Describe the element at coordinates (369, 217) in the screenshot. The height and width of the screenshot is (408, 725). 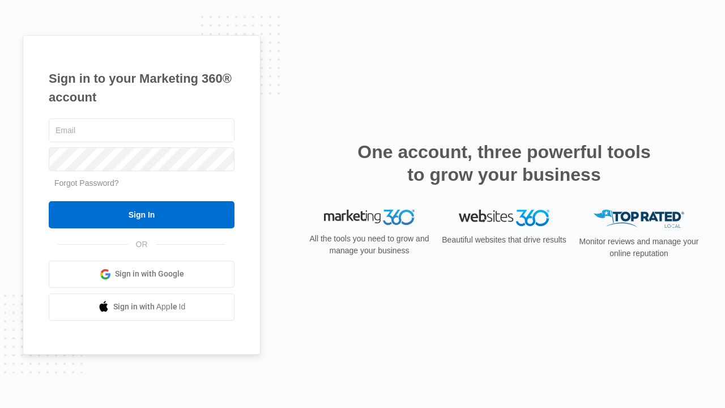
I see `img: Marketing 360` at that location.